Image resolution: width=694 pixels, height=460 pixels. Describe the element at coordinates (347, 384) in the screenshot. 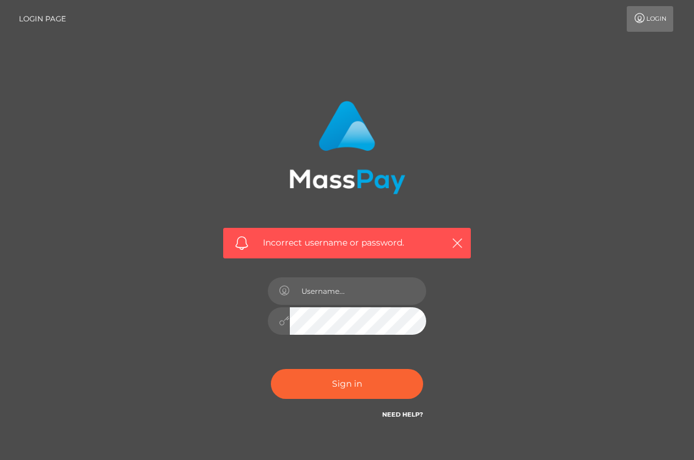

I see `button: Sign in` at that location.